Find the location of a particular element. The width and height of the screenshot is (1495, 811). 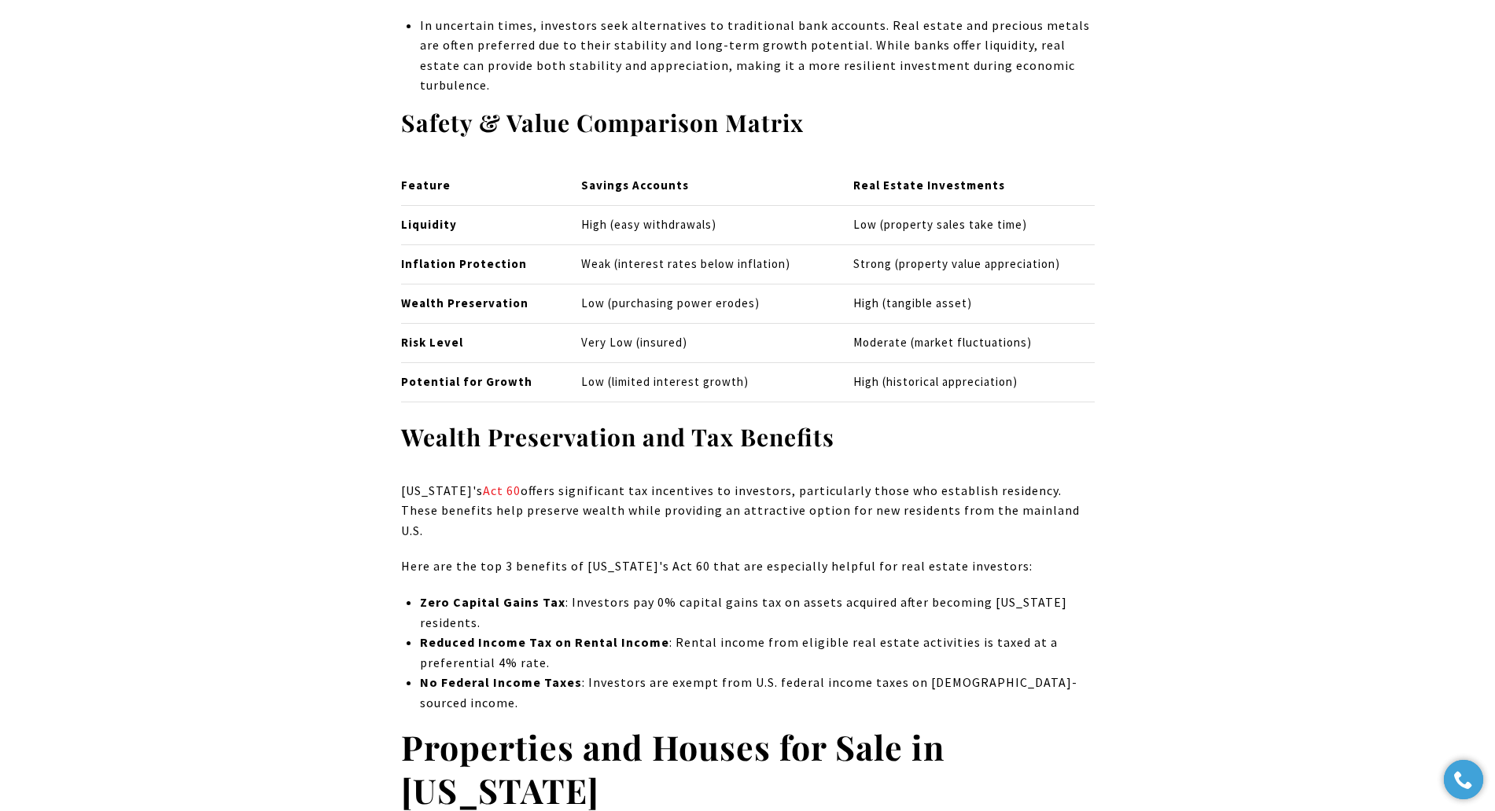

td: Low (limited interest growth) is located at coordinates (704, 382).